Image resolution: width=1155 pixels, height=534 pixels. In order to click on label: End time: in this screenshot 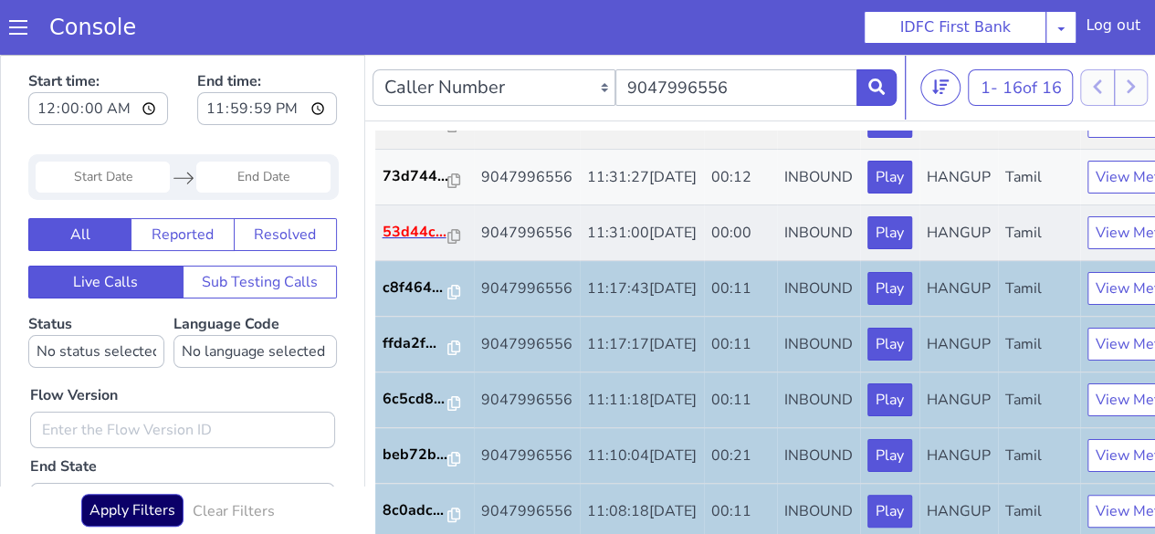, I will do `click(267, 43)`.